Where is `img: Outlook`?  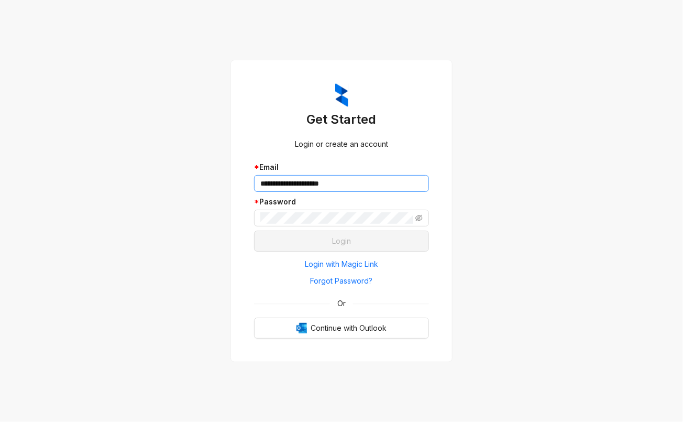 img: Outlook is located at coordinates (302, 328).